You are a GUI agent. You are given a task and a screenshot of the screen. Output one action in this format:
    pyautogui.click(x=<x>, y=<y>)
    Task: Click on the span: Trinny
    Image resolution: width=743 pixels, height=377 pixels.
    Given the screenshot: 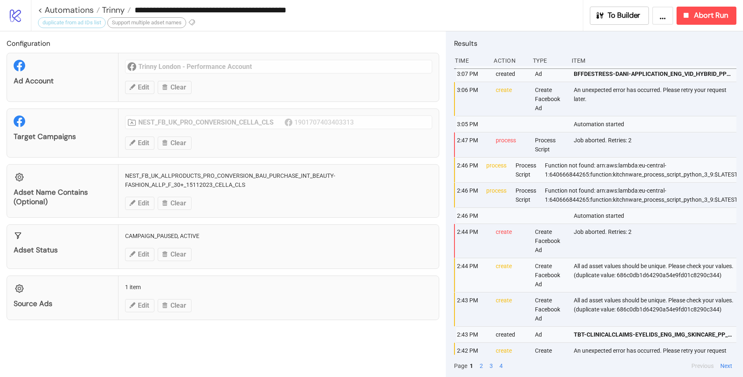 What is the action you would take?
    pyautogui.click(x=112, y=10)
    